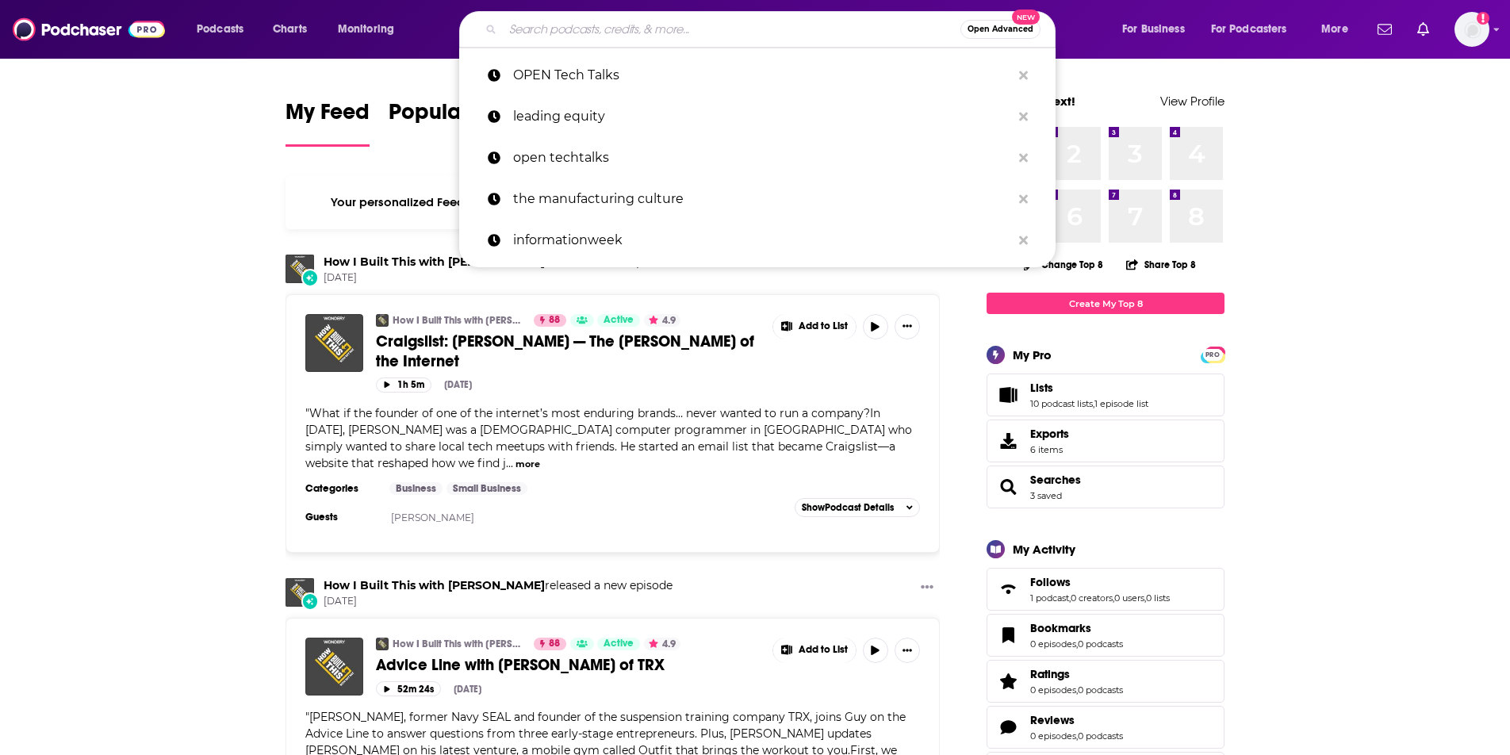 Image resolution: width=1510 pixels, height=755 pixels. What do you see at coordinates (1129, 598) in the screenshot?
I see `a: 0 users` at bounding box center [1129, 598].